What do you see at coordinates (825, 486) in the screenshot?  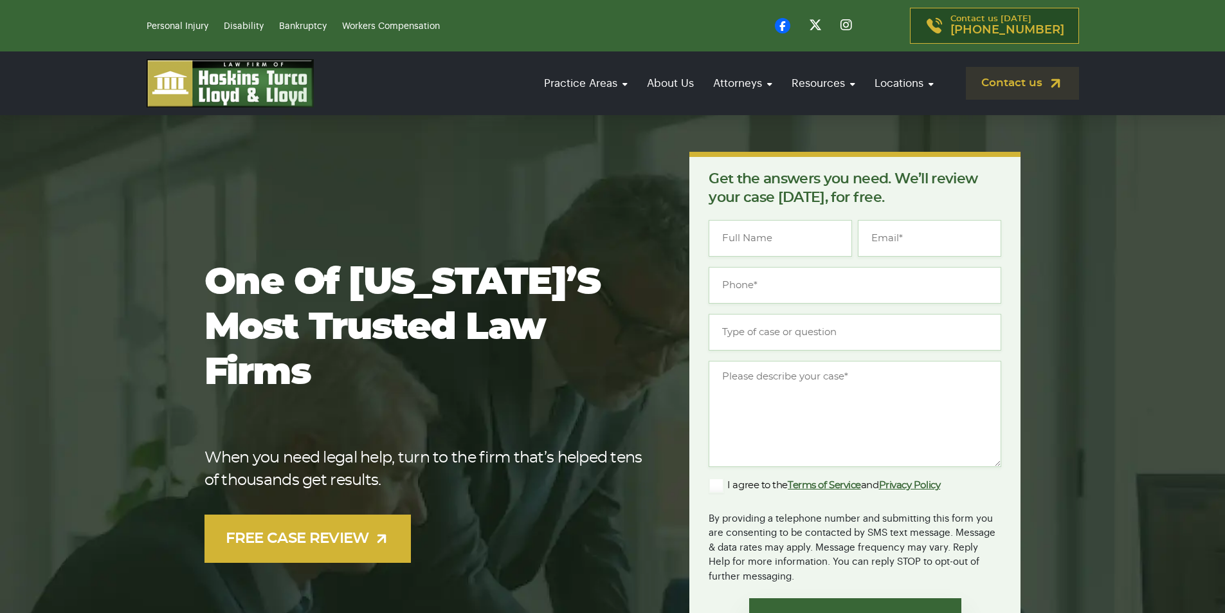 I see `label: I agree to the and` at bounding box center [825, 486].